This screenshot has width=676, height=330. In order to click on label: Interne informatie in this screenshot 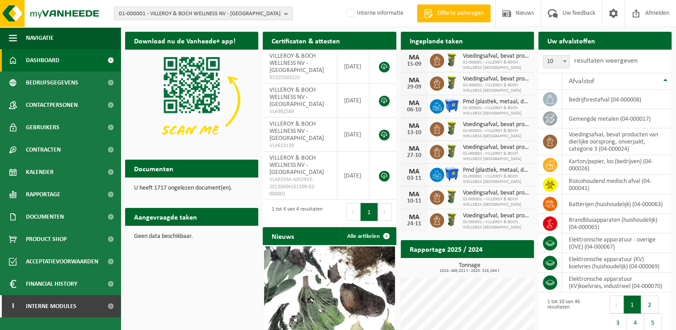, I will do `click(374, 13)`.